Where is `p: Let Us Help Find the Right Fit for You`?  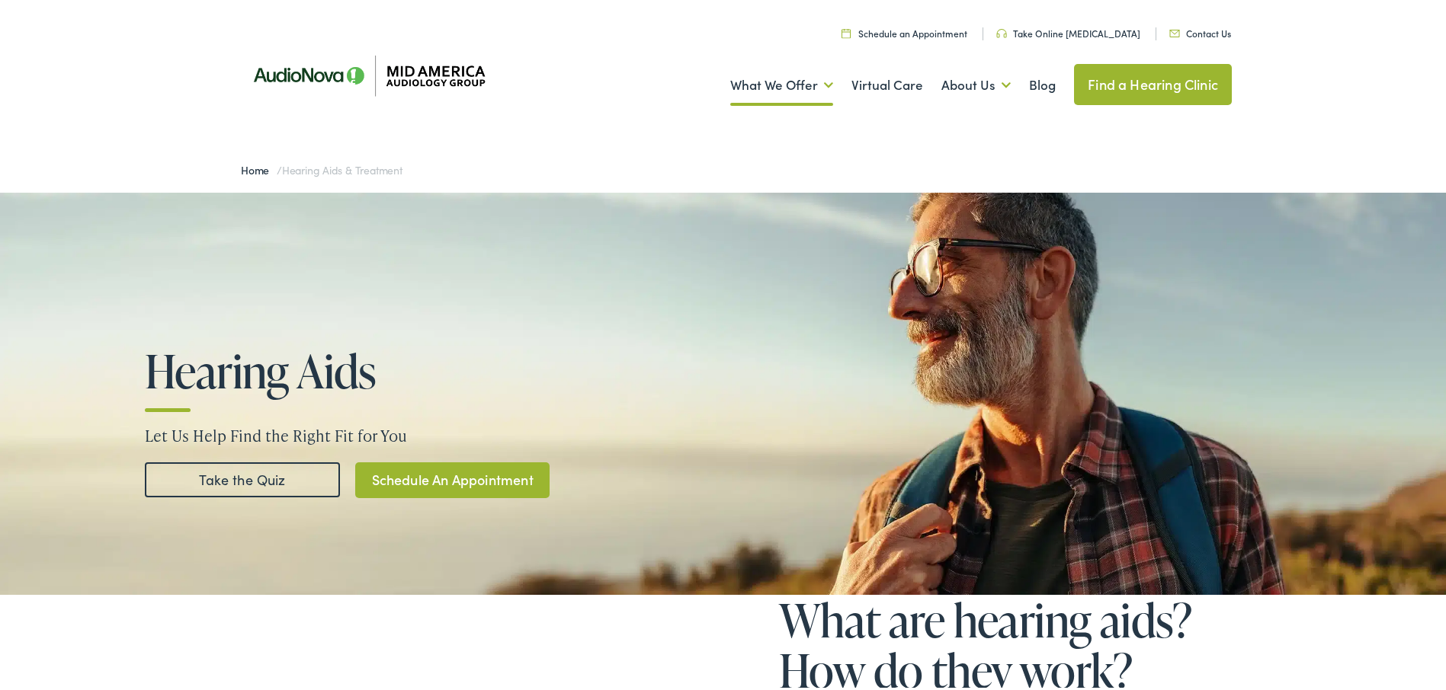 p: Let Us Help Find the Right Fit for You is located at coordinates (729, 433).